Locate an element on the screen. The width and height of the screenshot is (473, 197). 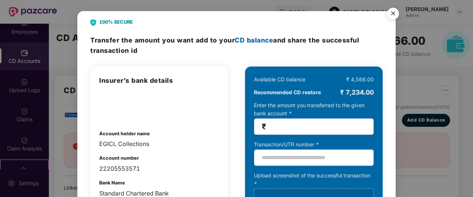
div: 22205553571 is located at coordinates (159, 169).